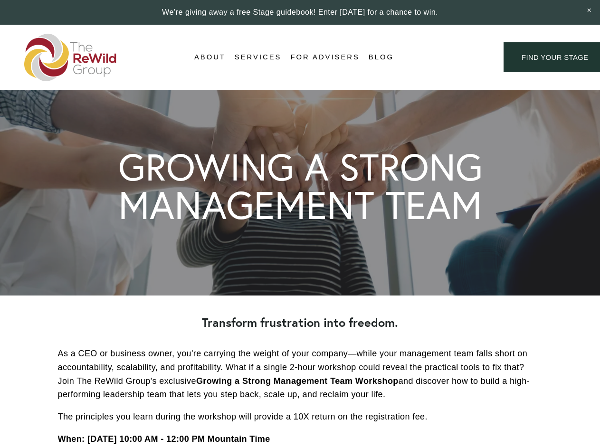 This screenshot has height=448, width=600. I want to click on strong: When:, so click(71, 439).